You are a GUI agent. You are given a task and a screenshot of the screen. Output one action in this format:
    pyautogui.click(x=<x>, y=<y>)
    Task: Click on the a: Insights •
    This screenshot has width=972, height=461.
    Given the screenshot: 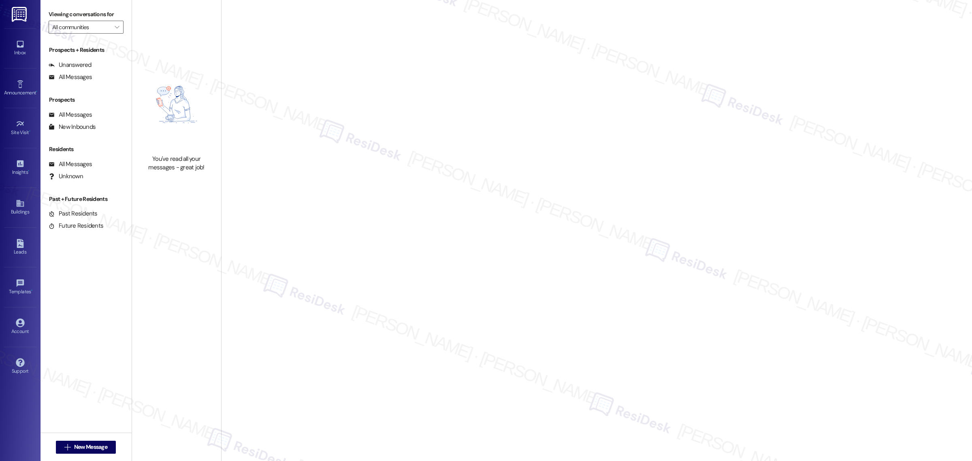 What is the action you would take?
    pyautogui.click(x=20, y=168)
    